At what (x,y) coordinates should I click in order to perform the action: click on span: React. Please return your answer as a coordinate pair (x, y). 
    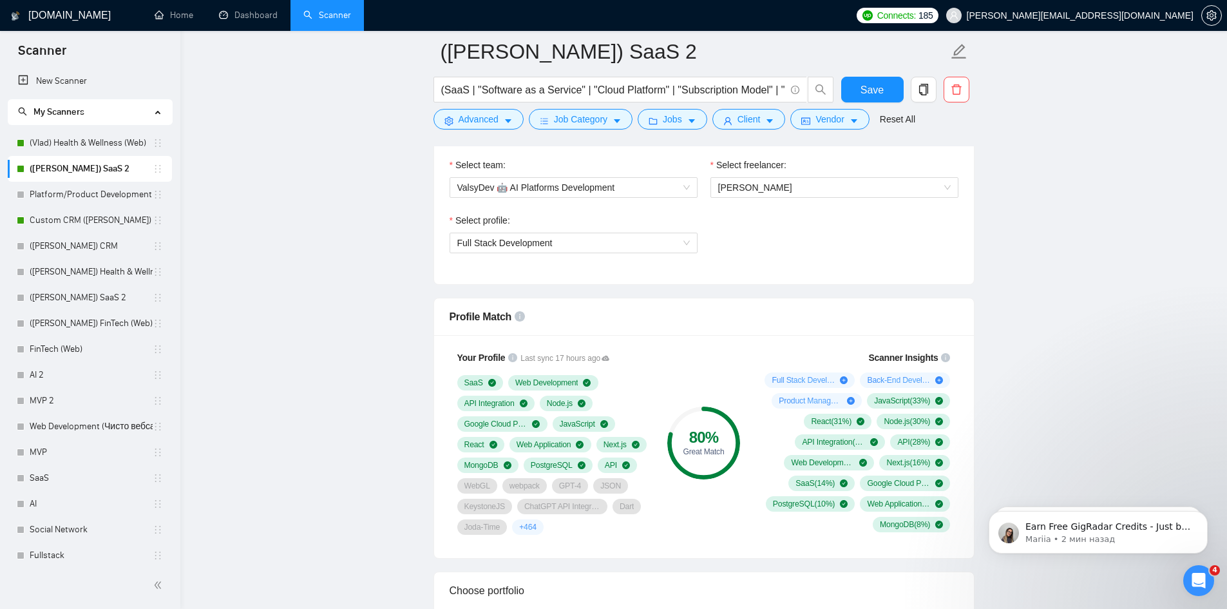
    Looking at the image, I should click on (474, 444).